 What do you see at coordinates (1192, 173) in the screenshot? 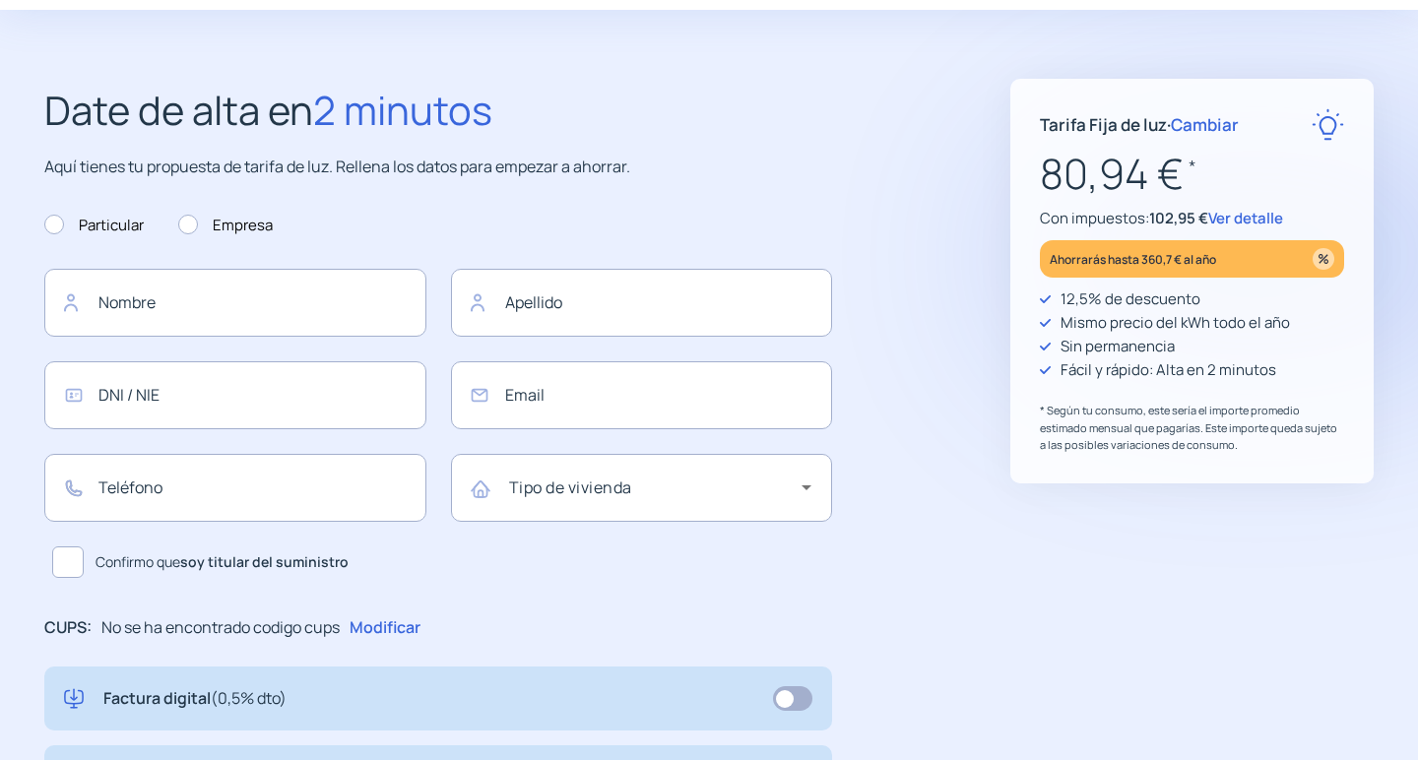
I see `p: 80,94 €` at bounding box center [1192, 173].